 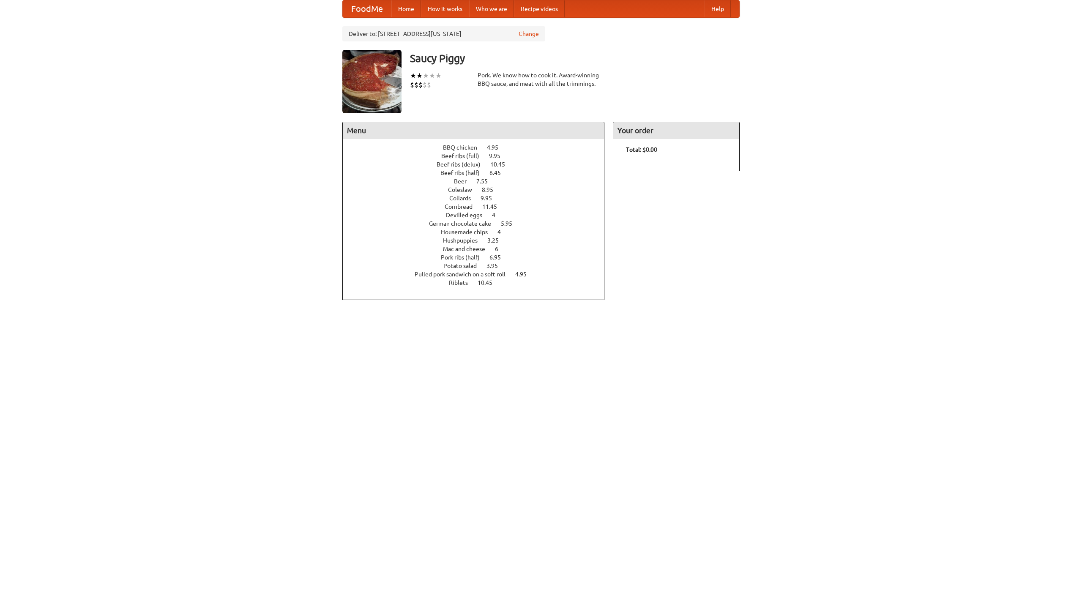 I want to click on h3: Saucy Piggy, so click(x=575, y=58).